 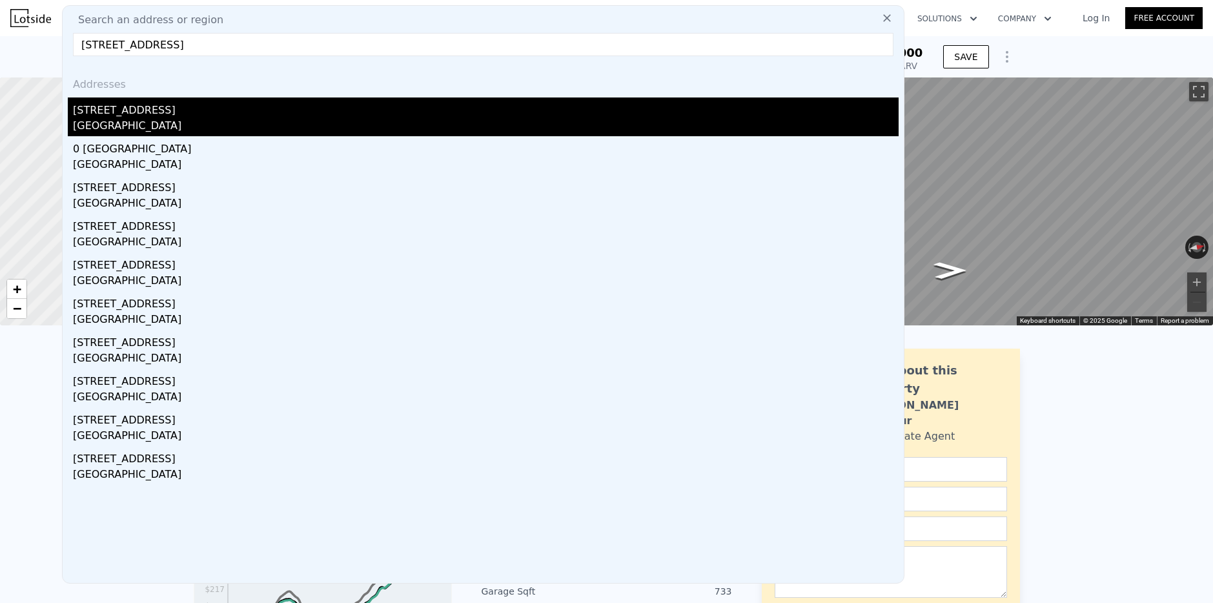 I want to click on button: Toggle fullscreen view, so click(x=1199, y=92).